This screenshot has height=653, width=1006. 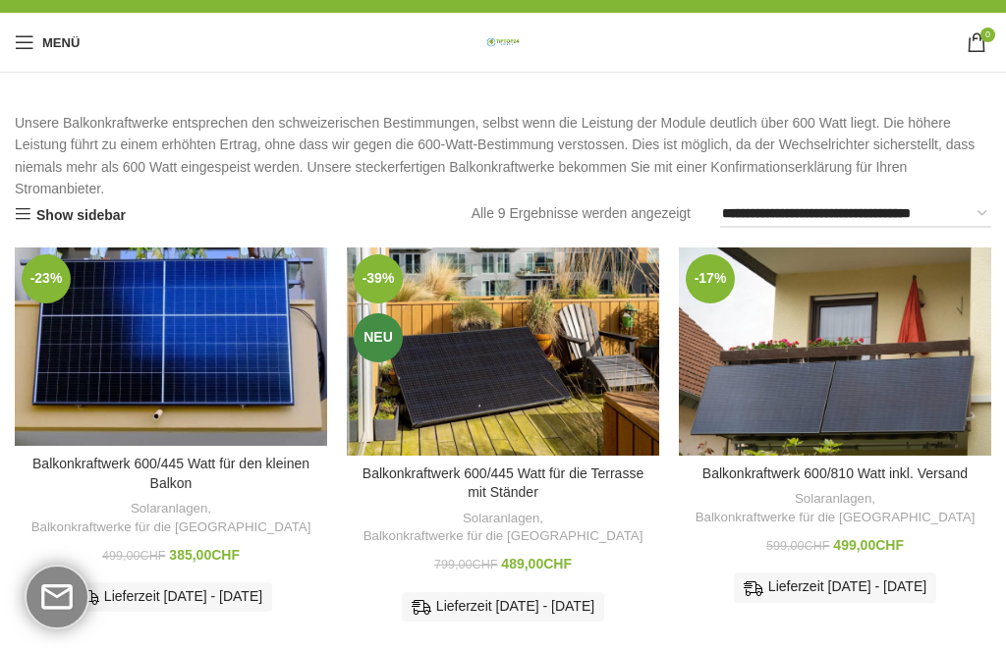 I want to click on span: Menü, so click(x=61, y=42).